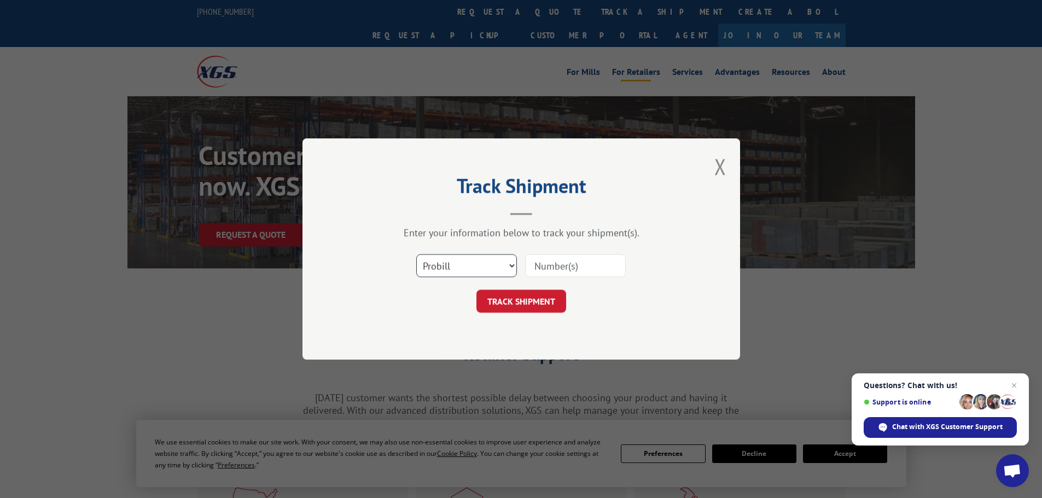  Describe the element at coordinates (1012, 471) in the screenshot. I see `div: Open chat` at that location.